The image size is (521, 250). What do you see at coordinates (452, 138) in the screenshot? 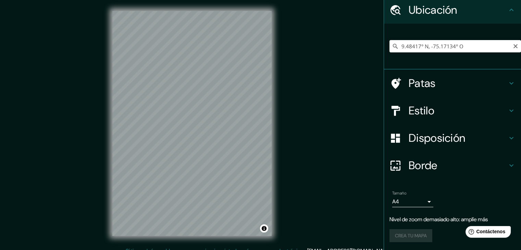
I see `div: Disposición` at bounding box center [452, 138].